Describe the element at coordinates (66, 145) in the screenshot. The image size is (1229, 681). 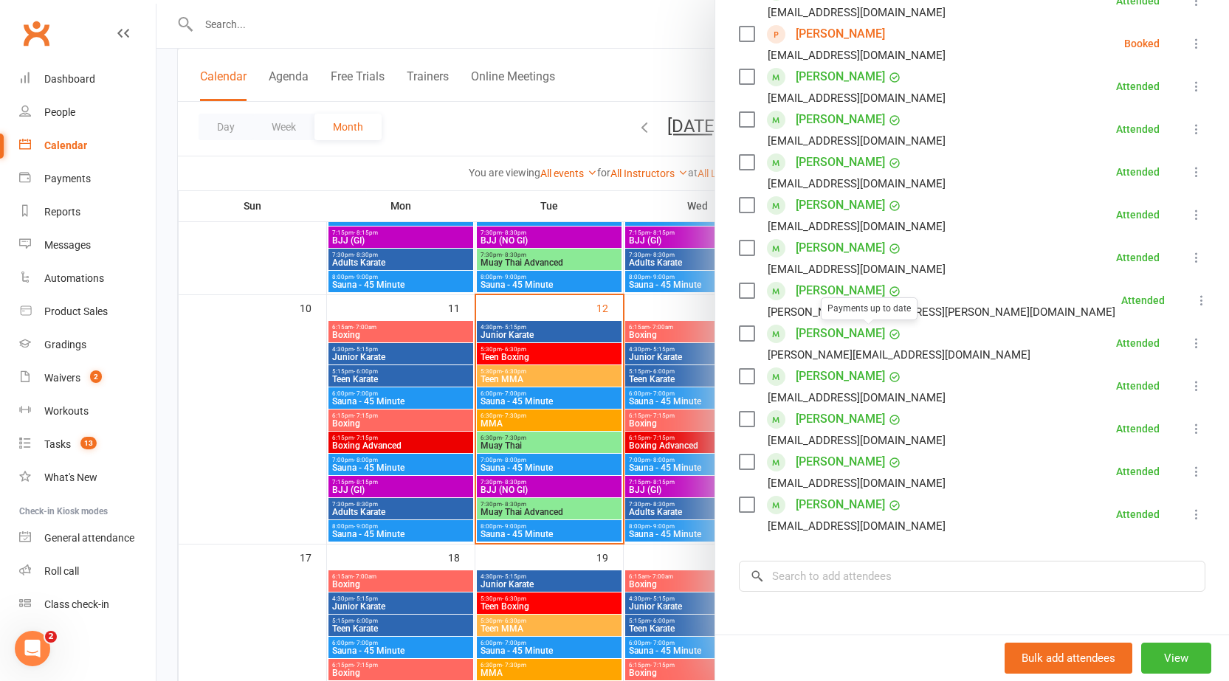
I see `div: Calendar` at that location.